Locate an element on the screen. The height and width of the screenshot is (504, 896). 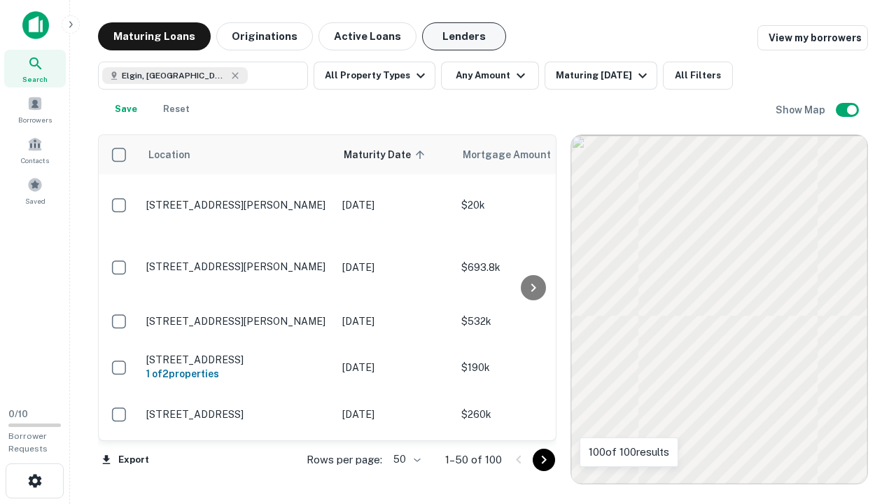
th: Location is located at coordinates (237, 155).